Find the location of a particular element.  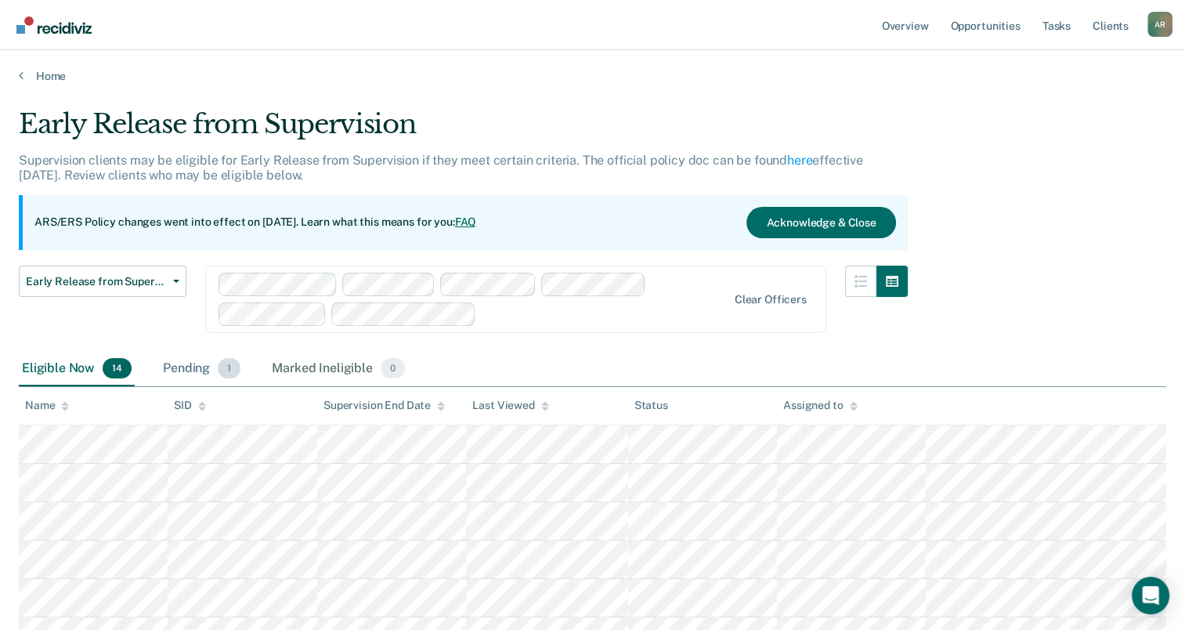

div: Supervision End Date is located at coordinates (384, 405).